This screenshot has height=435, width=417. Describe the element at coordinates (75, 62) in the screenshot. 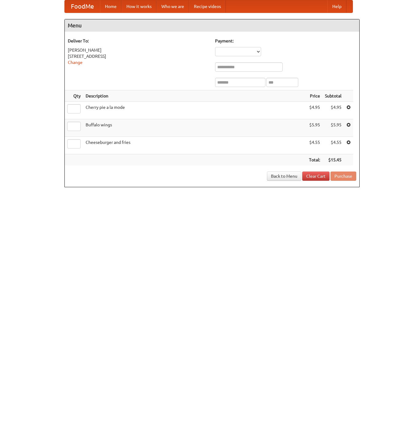

I see `a: Change` at that location.